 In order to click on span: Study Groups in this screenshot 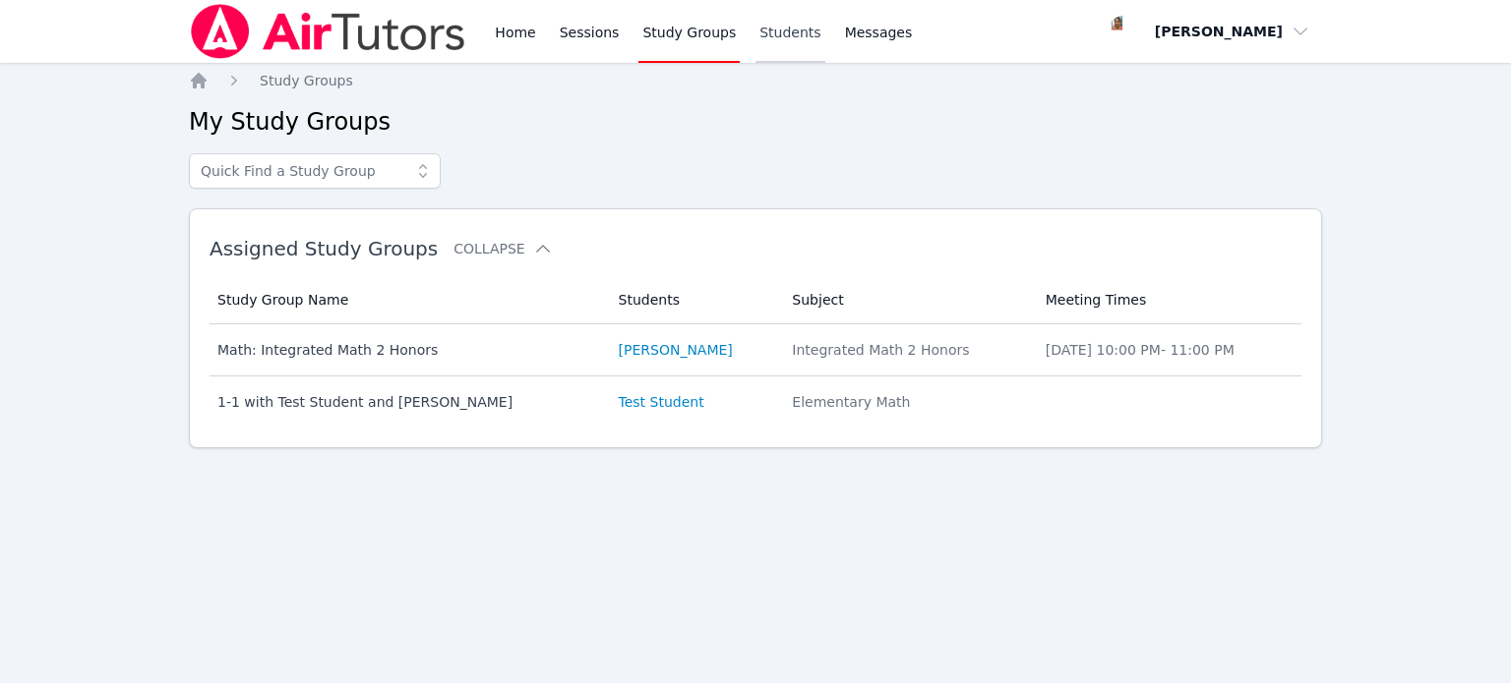, I will do `click(306, 81)`.